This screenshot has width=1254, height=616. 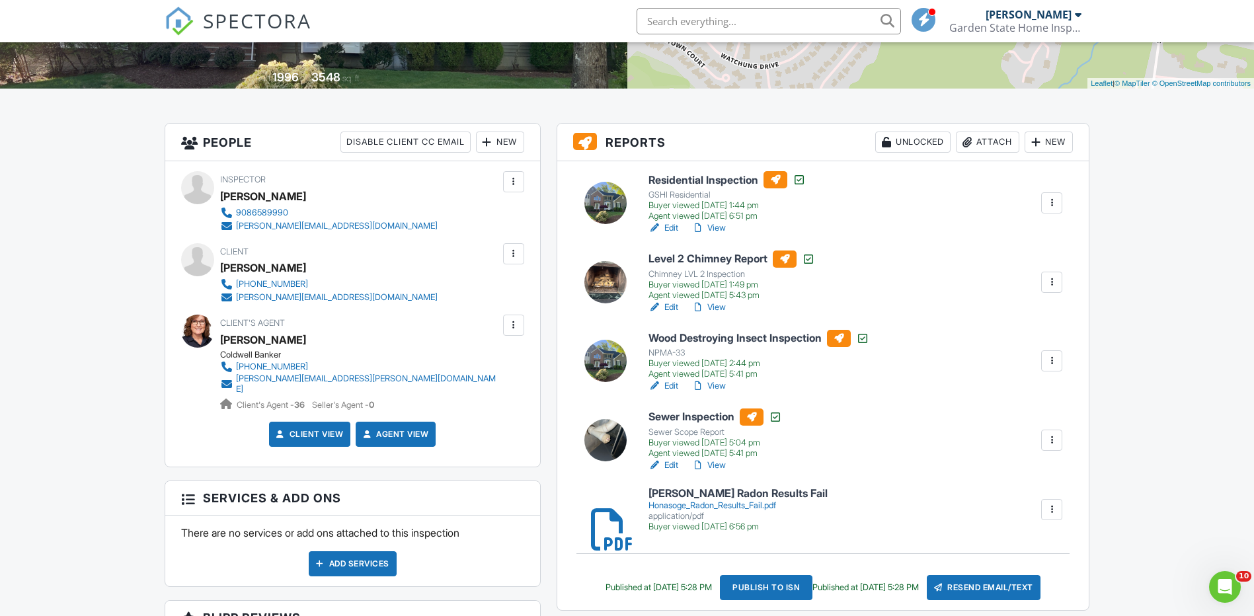 I want to click on div: Attach, so click(x=988, y=142).